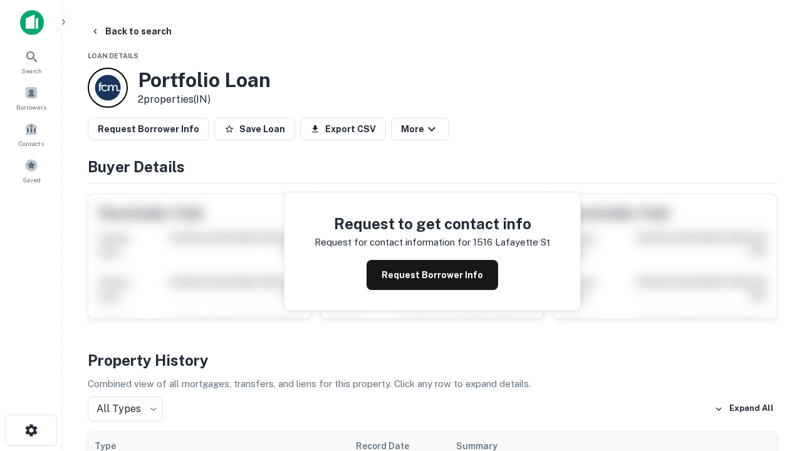  What do you see at coordinates (31, 98) in the screenshot?
I see `a: Borrowers` at bounding box center [31, 98].